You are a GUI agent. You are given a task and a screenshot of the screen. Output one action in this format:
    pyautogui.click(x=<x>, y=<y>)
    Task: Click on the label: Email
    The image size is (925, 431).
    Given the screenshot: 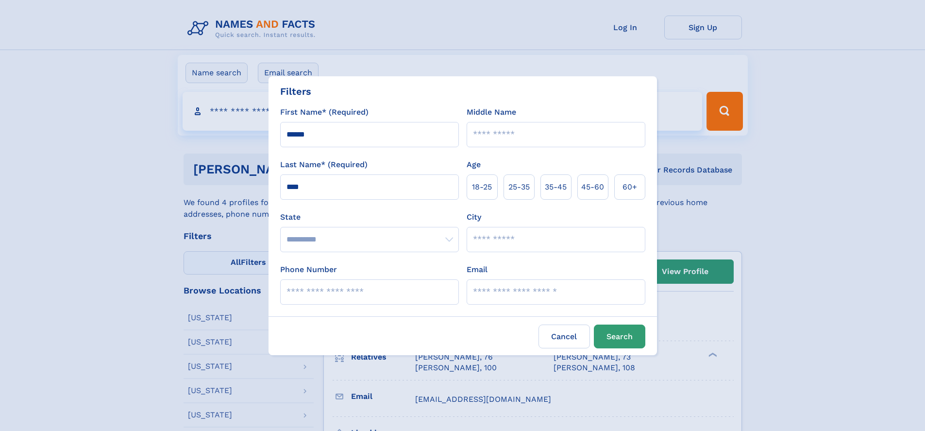 What is the action you would take?
    pyautogui.click(x=477, y=269)
    